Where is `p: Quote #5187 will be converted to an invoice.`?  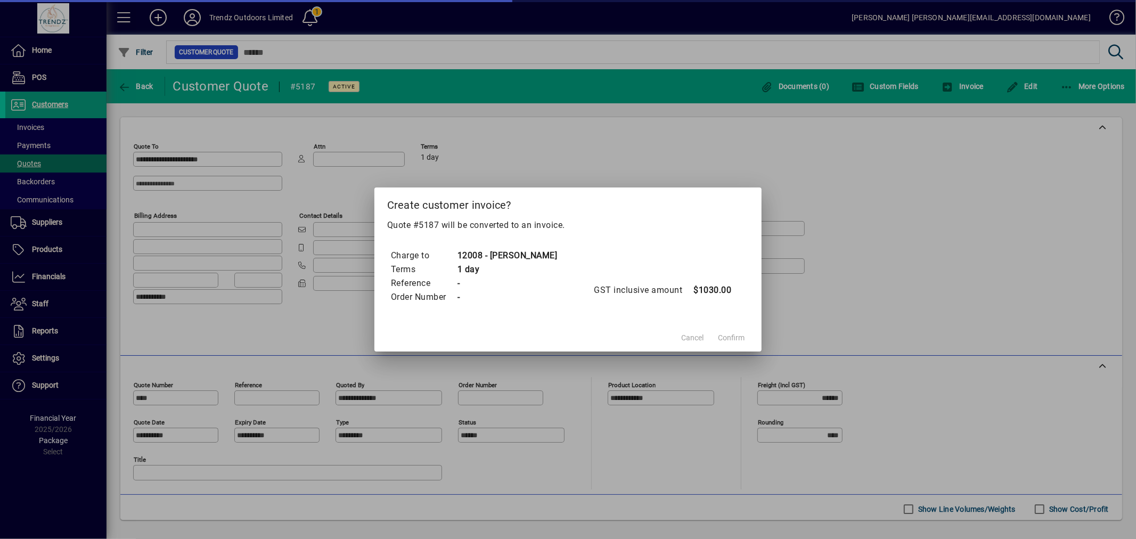
p: Quote #5187 will be converted to an invoice. is located at coordinates (568, 225).